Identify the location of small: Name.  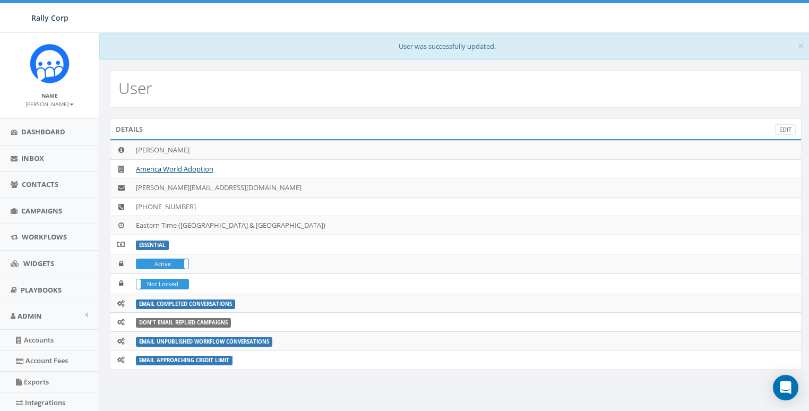
(49, 96).